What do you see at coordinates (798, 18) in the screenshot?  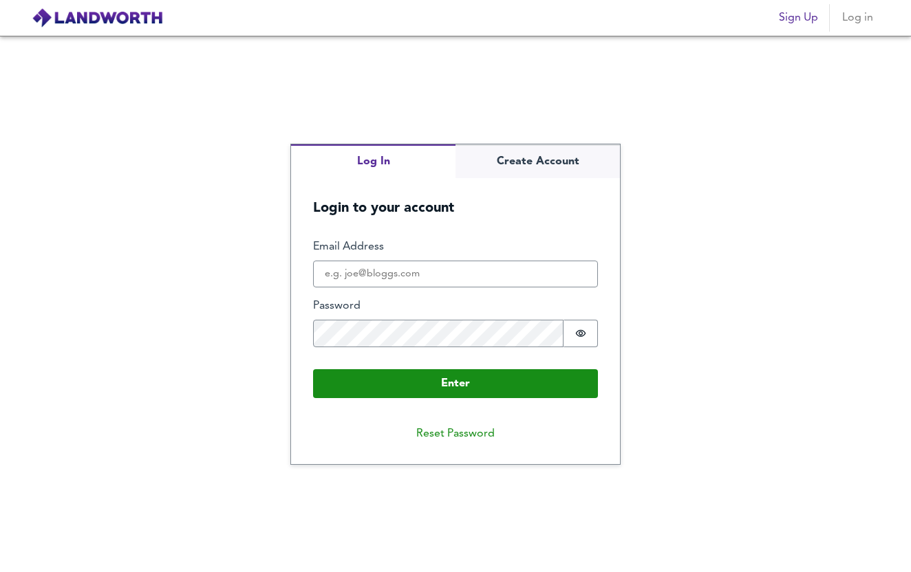 I see `span: Sign Up` at bounding box center [798, 18].